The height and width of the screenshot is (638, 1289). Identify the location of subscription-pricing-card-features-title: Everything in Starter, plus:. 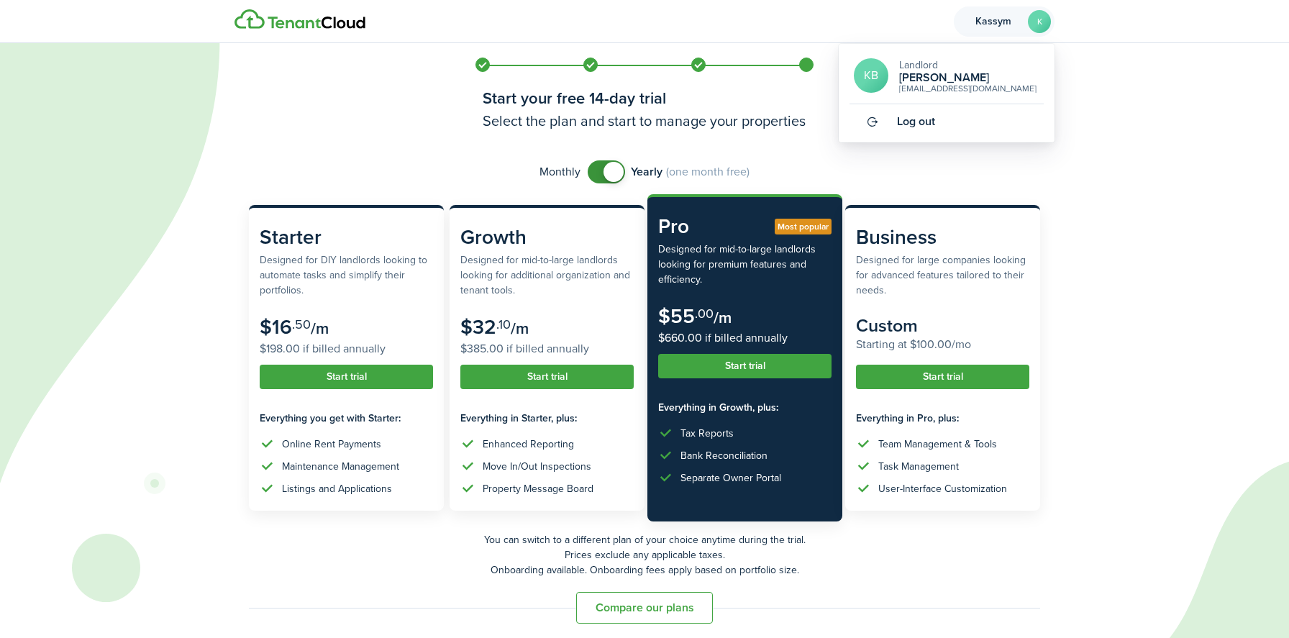
(547, 418).